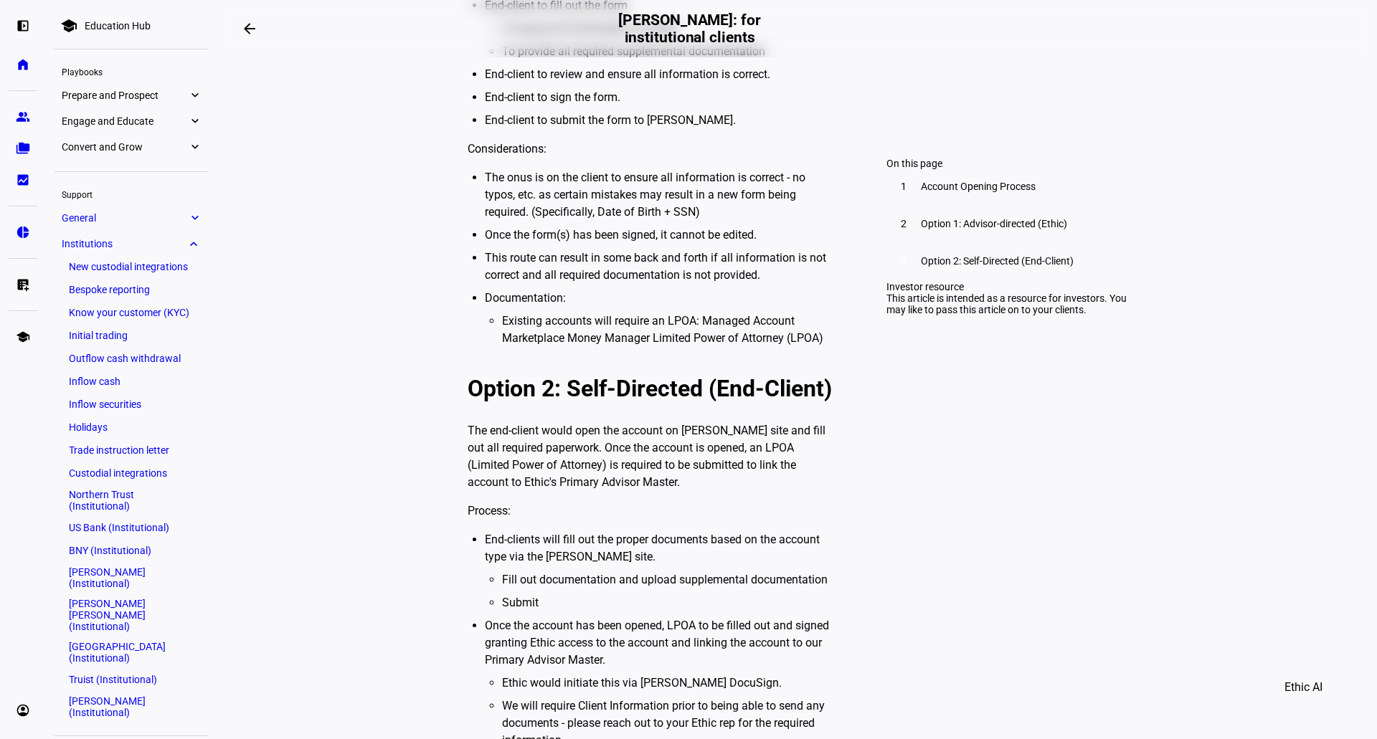  Describe the element at coordinates (118, 26) in the screenshot. I see `div: Education Hub` at that location.